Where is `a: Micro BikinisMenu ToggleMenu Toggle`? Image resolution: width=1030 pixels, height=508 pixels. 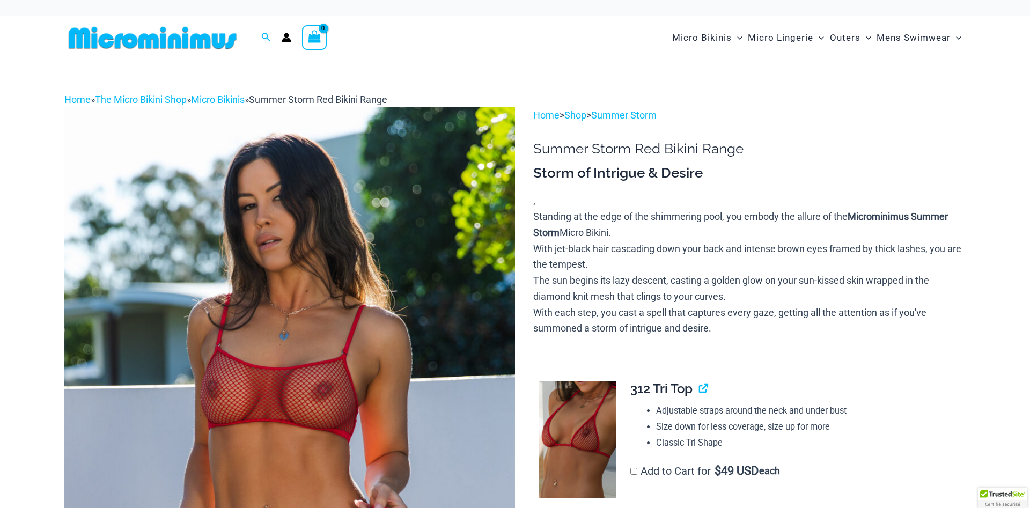
a: Micro BikinisMenu ToggleMenu Toggle is located at coordinates (707, 38).